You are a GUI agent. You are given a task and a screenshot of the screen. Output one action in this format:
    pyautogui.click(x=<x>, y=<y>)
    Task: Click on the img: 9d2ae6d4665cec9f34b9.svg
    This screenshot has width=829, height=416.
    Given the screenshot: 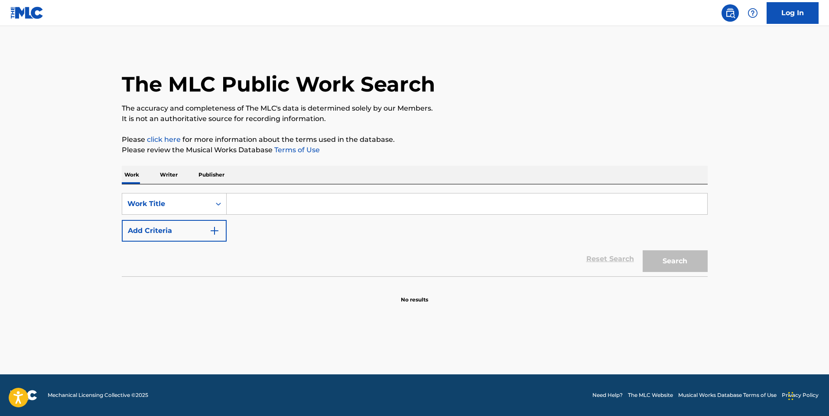 What is the action you would take?
    pyautogui.click(x=214, y=231)
    